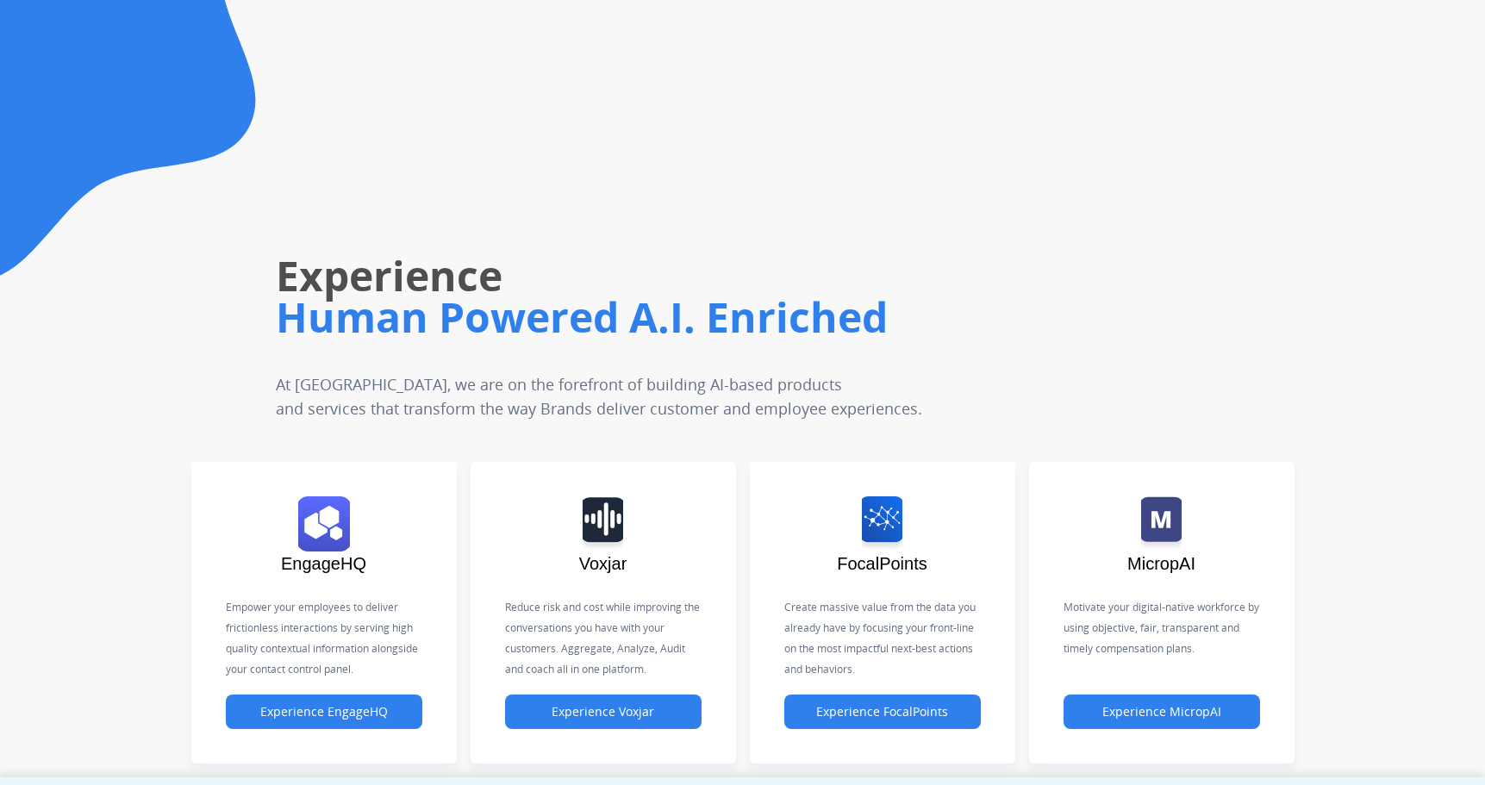  Describe the element at coordinates (603, 712) in the screenshot. I see `button: Experience Voxjar` at that location.